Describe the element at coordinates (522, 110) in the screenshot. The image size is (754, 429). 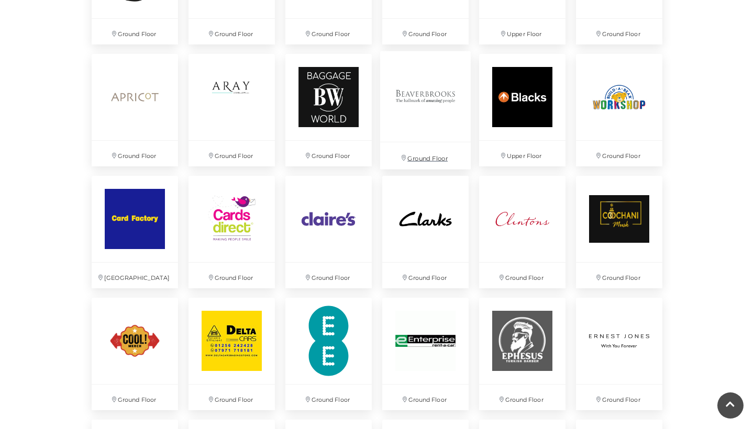
I see `a: Upper Floor` at that location.